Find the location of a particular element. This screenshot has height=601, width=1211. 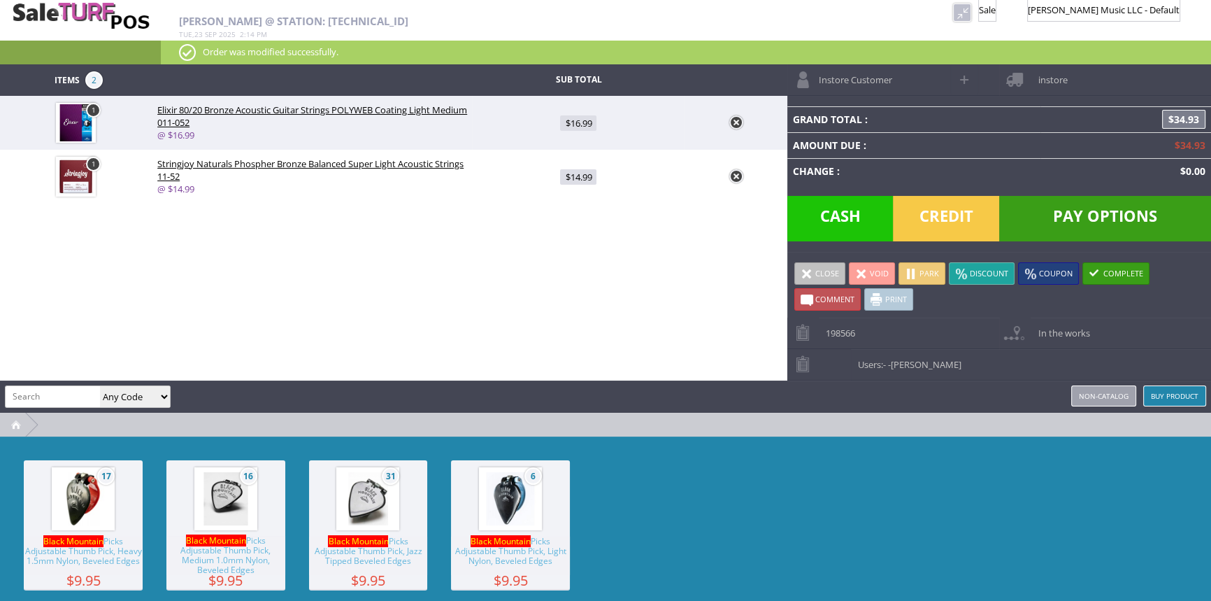

a: @ $16.99 is located at coordinates (176, 135).